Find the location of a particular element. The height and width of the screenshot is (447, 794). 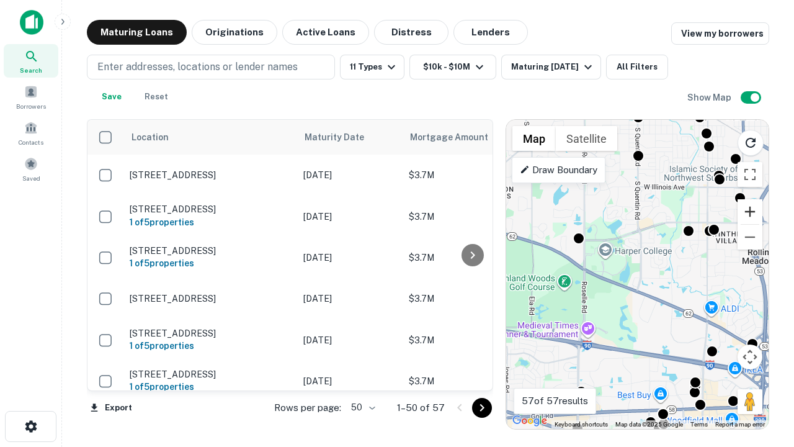

div: Contacts is located at coordinates (31, 133).